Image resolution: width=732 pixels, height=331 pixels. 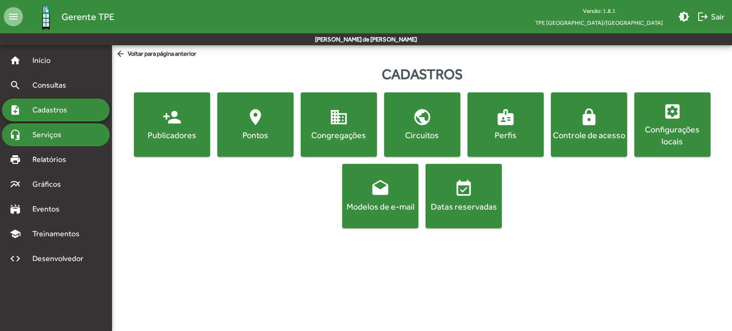 I want to click on mat-icon: print, so click(x=15, y=160).